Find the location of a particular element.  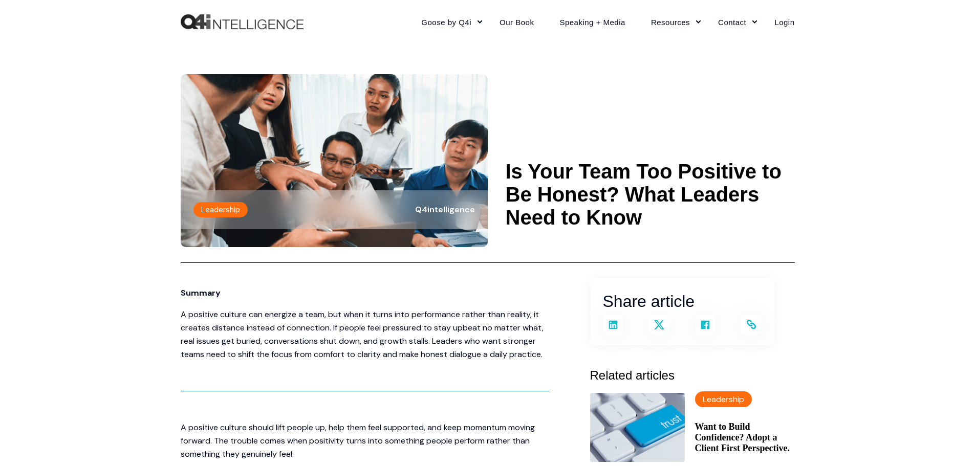

a: Back to Home is located at coordinates (242, 22).